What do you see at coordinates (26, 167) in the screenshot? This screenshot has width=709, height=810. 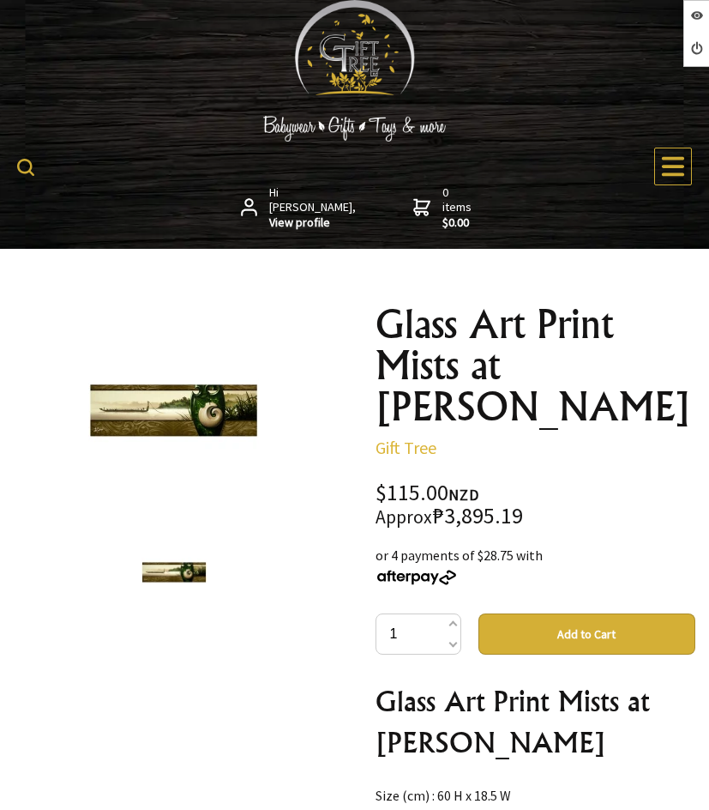 I see `img: product search` at bounding box center [26, 167].